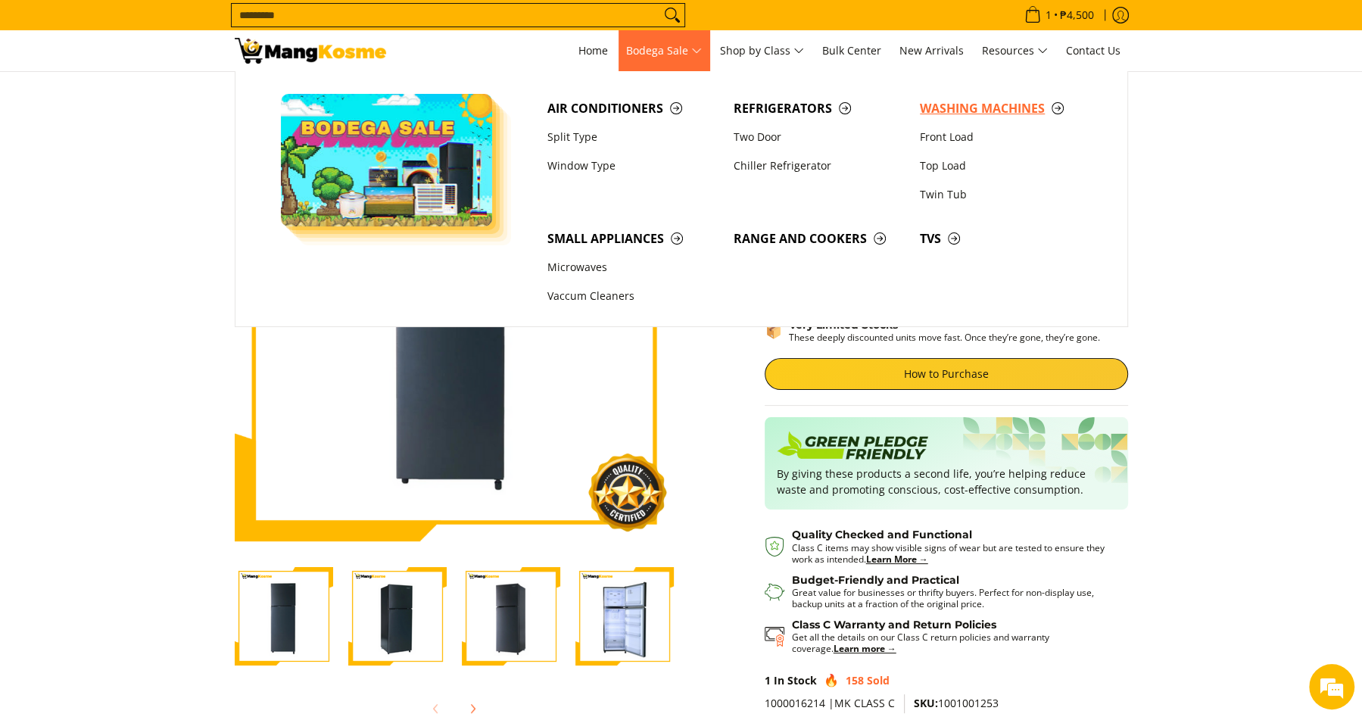  What do you see at coordinates (865, 648) in the screenshot?
I see `a: Learn more →` at bounding box center [865, 648].